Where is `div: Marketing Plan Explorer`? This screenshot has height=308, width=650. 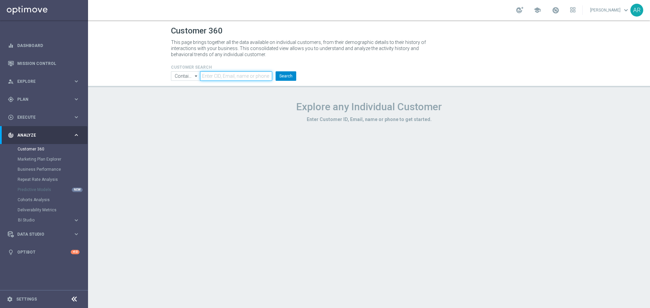 div: Marketing Plan Explorer is located at coordinates (52, 159).